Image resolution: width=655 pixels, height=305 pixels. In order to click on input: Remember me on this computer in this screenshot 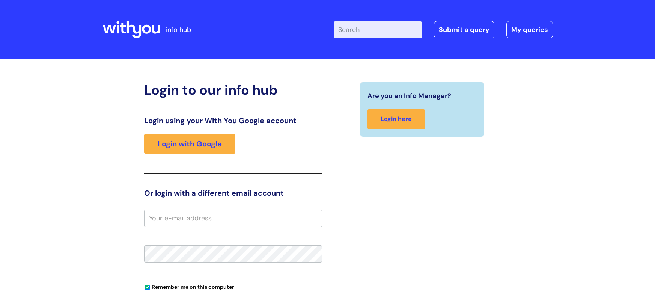, I will do `click(147, 287)`.